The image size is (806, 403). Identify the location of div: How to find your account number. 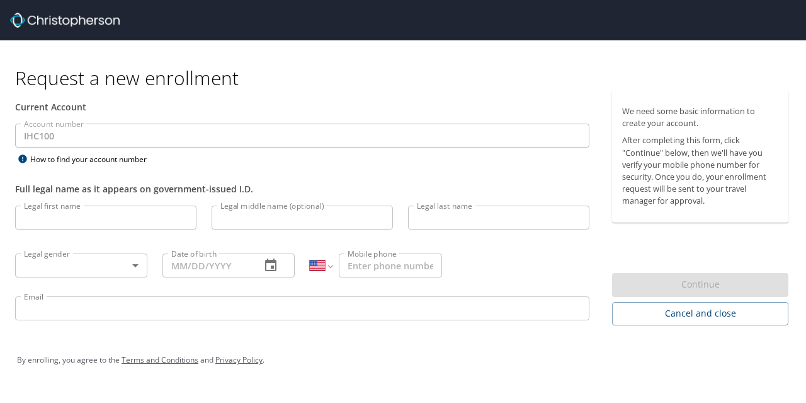
(94, 159).